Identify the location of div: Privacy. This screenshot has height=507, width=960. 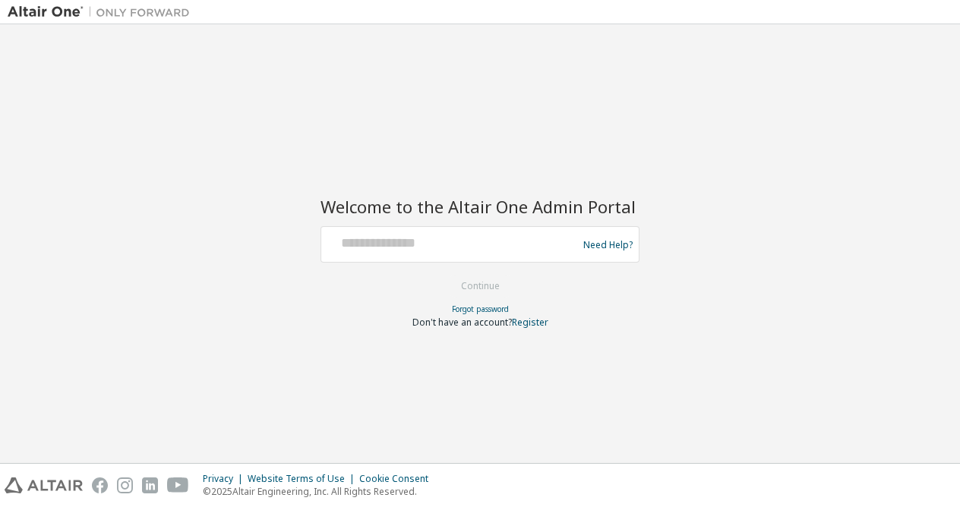
(225, 479).